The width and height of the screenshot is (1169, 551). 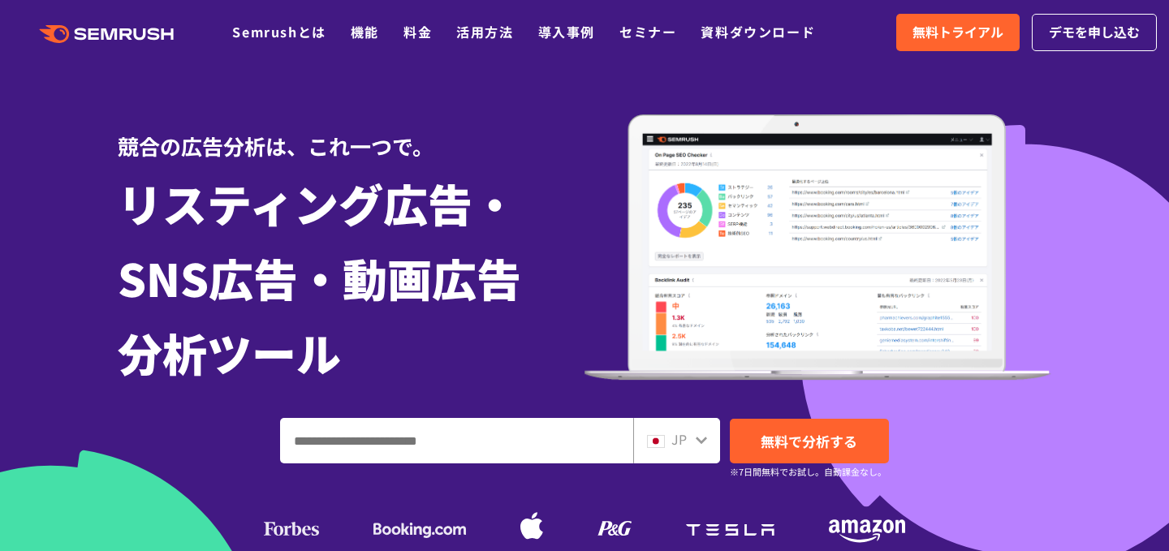 What do you see at coordinates (456, 441) in the screenshot?
I see `input: ドメイン、キーワードまたはURLを入力してください` at bounding box center [456, 441].